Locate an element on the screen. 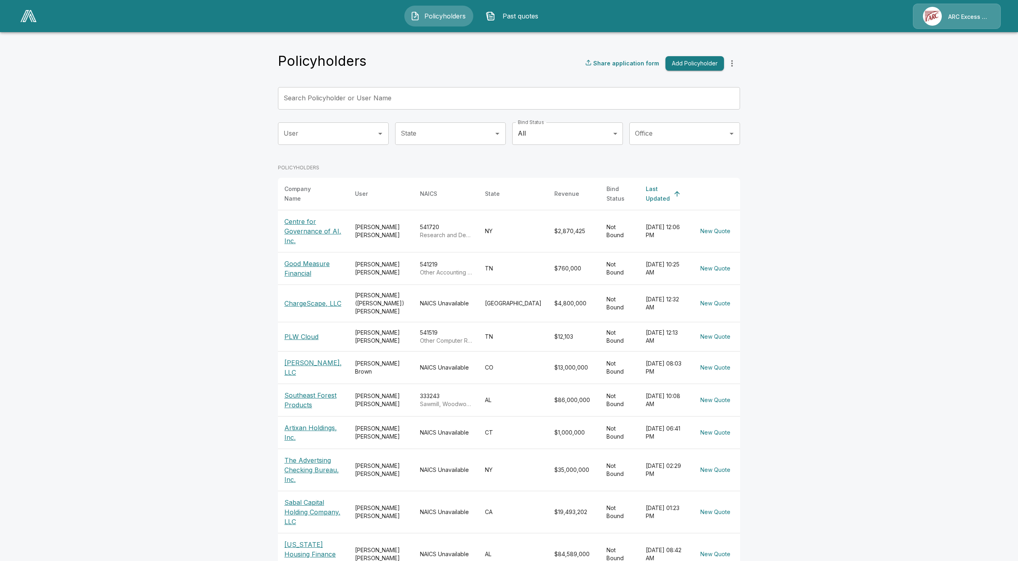 This screenshot has height=561, width=1018. button: Past quotes IconPast quotes is located at coordinates (514, 16).